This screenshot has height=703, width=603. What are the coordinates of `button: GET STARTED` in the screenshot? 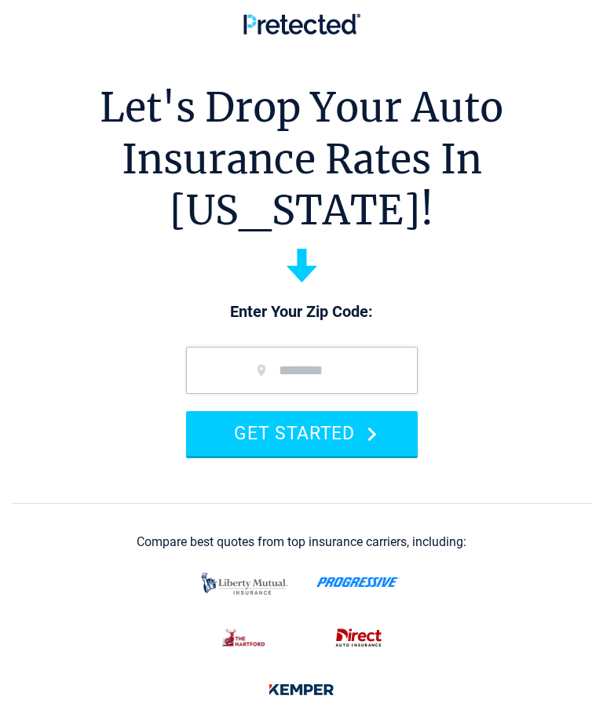 It's located at (301, 433).